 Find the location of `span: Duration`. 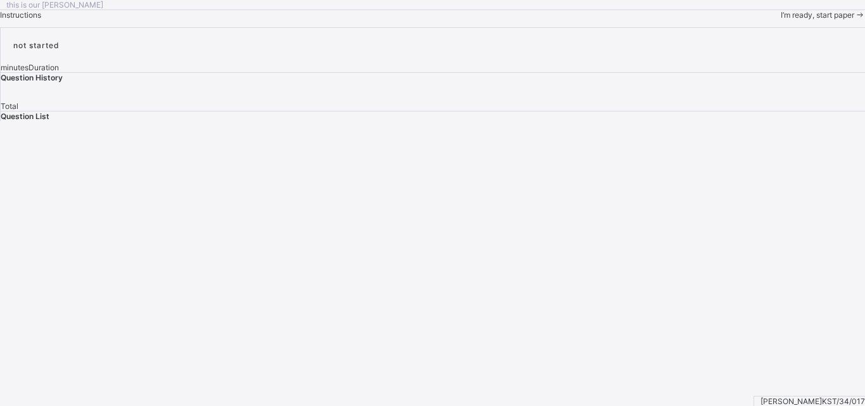

span: Duration is located at coordinates (44, 67).